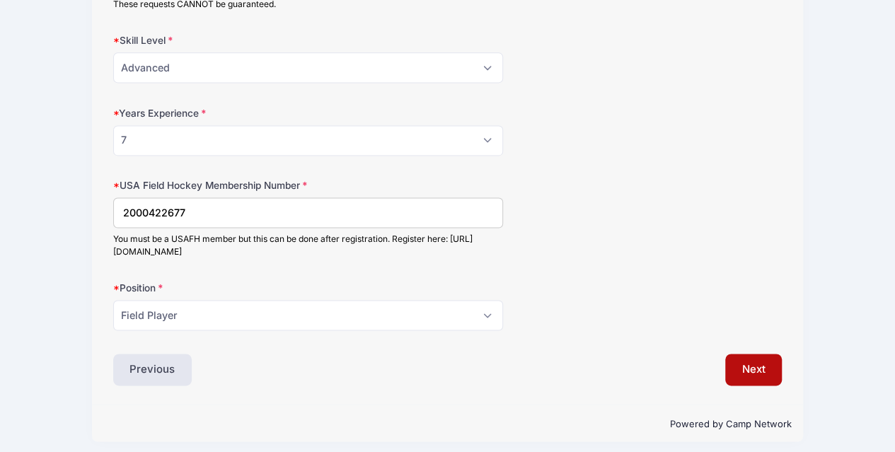  What do you see at coordinates (754, 370) in the screenshot?
I see `button: Next` at bounding box center [754, 370].